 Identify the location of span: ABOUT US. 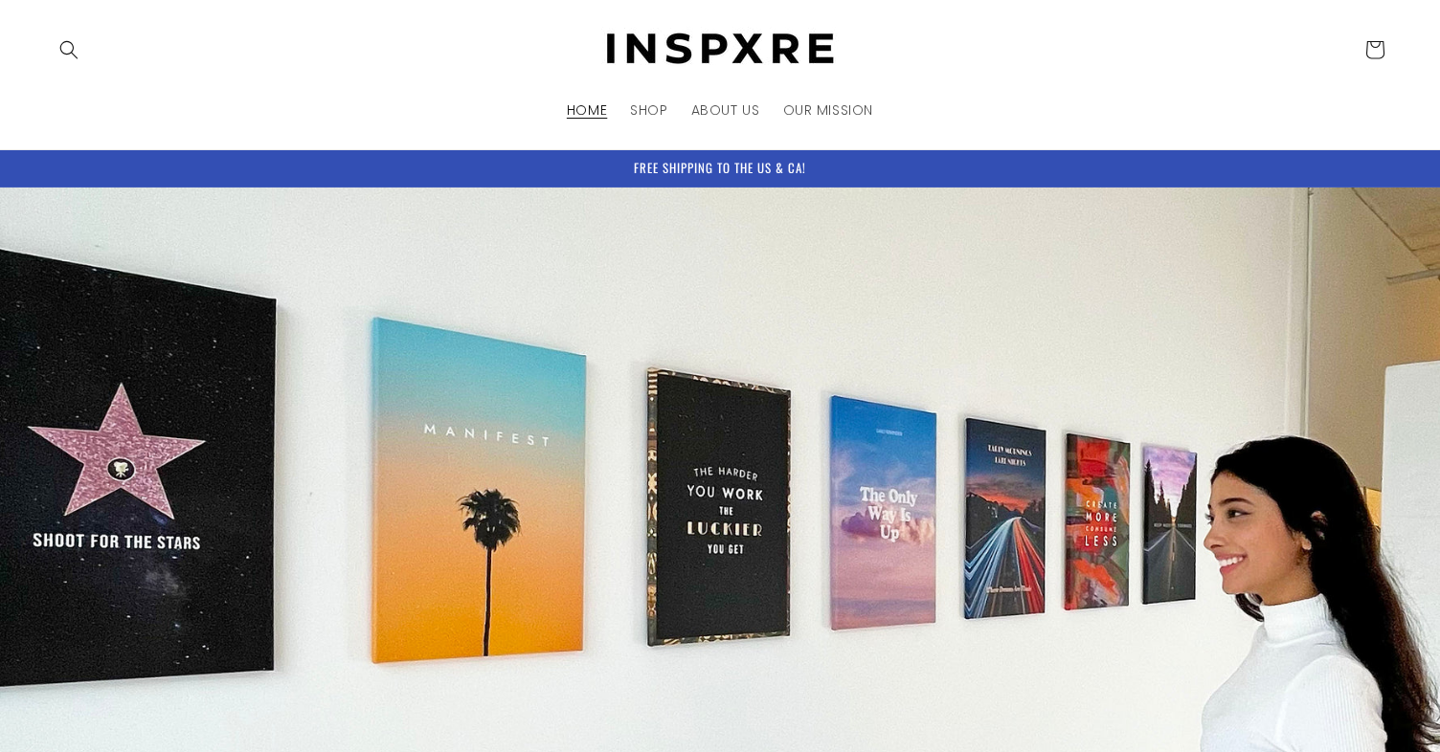
(726, 110).